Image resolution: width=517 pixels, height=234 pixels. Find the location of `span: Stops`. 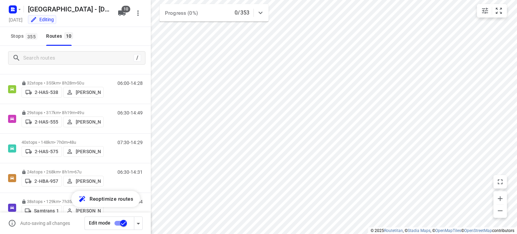

span: Stops is located at coordinates (25, 36).